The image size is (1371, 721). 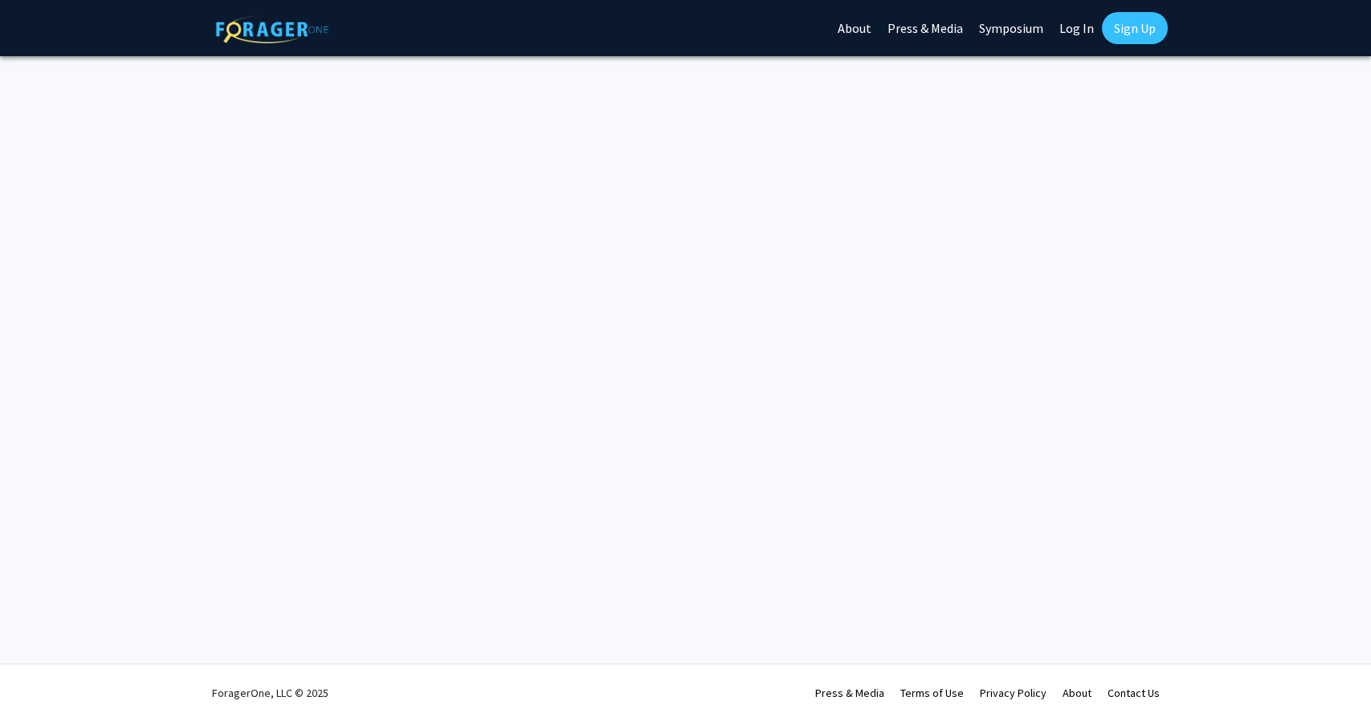 I want to click on a: Terms of Use, so click(x=932, y=693).